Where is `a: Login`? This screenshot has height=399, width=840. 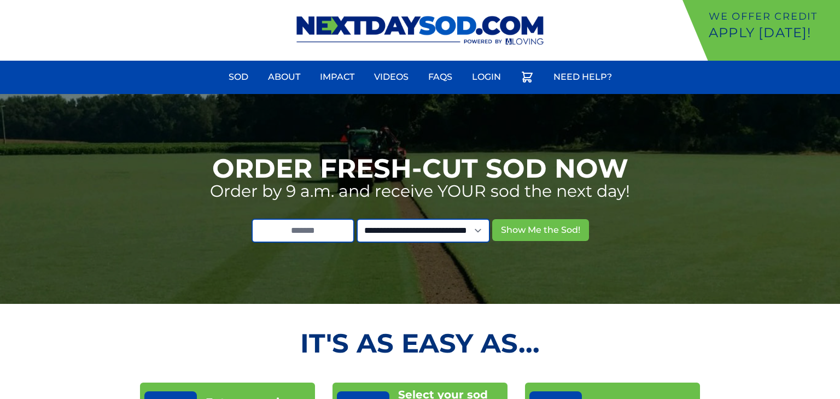
a: Login is located at coordinates (486, 77).